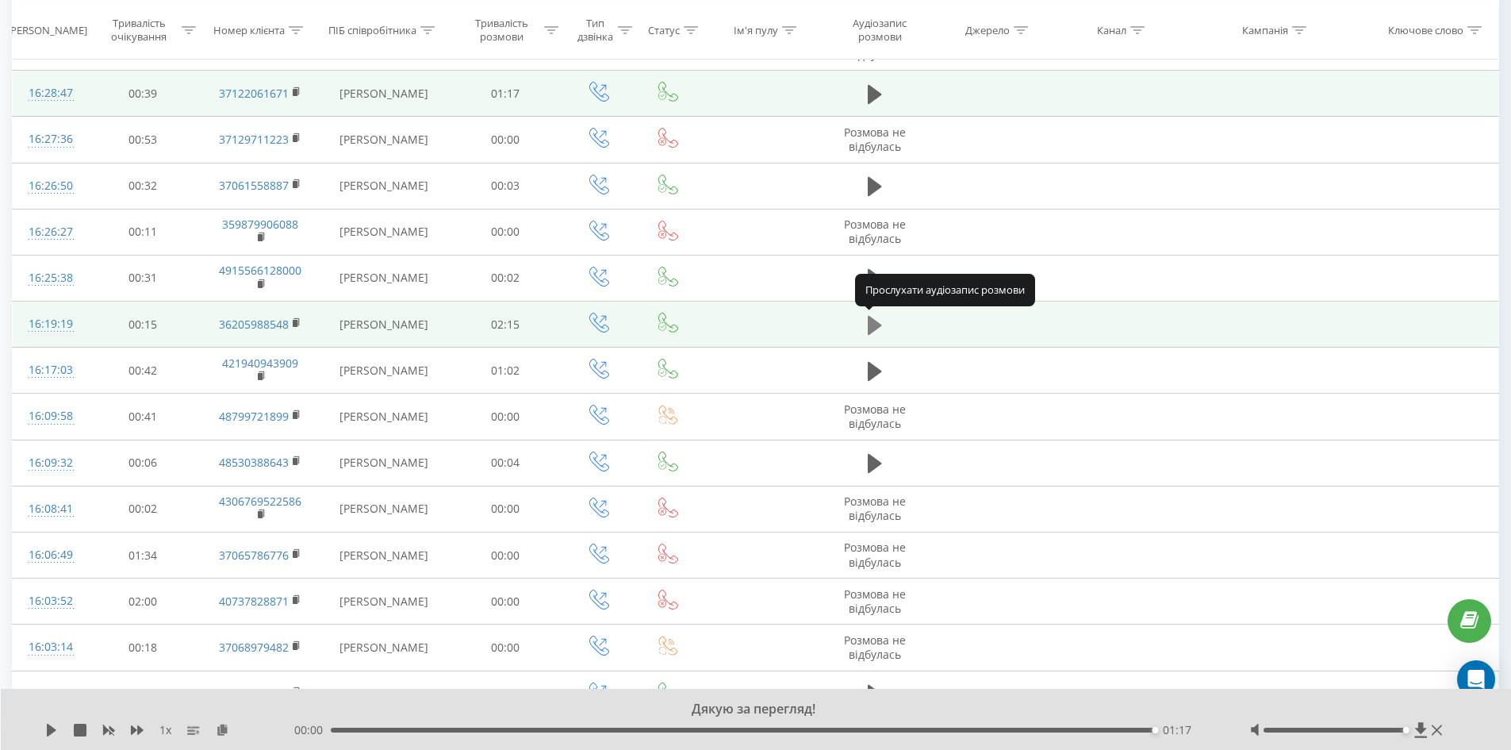 The width and height of the screenshot is (1511, 750). What do you see at coordinates (254, 554) in the screenshot?
I see `a: 37065786776` at bounding box center [254, 554].